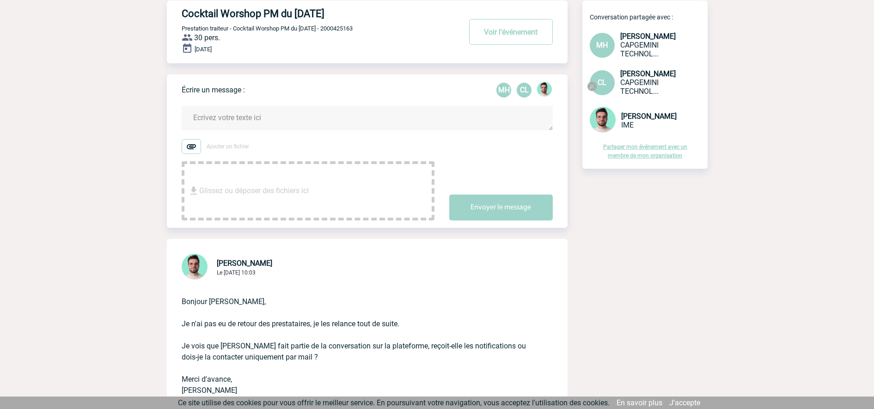  I want to click on p: MH, so click(504, 90).